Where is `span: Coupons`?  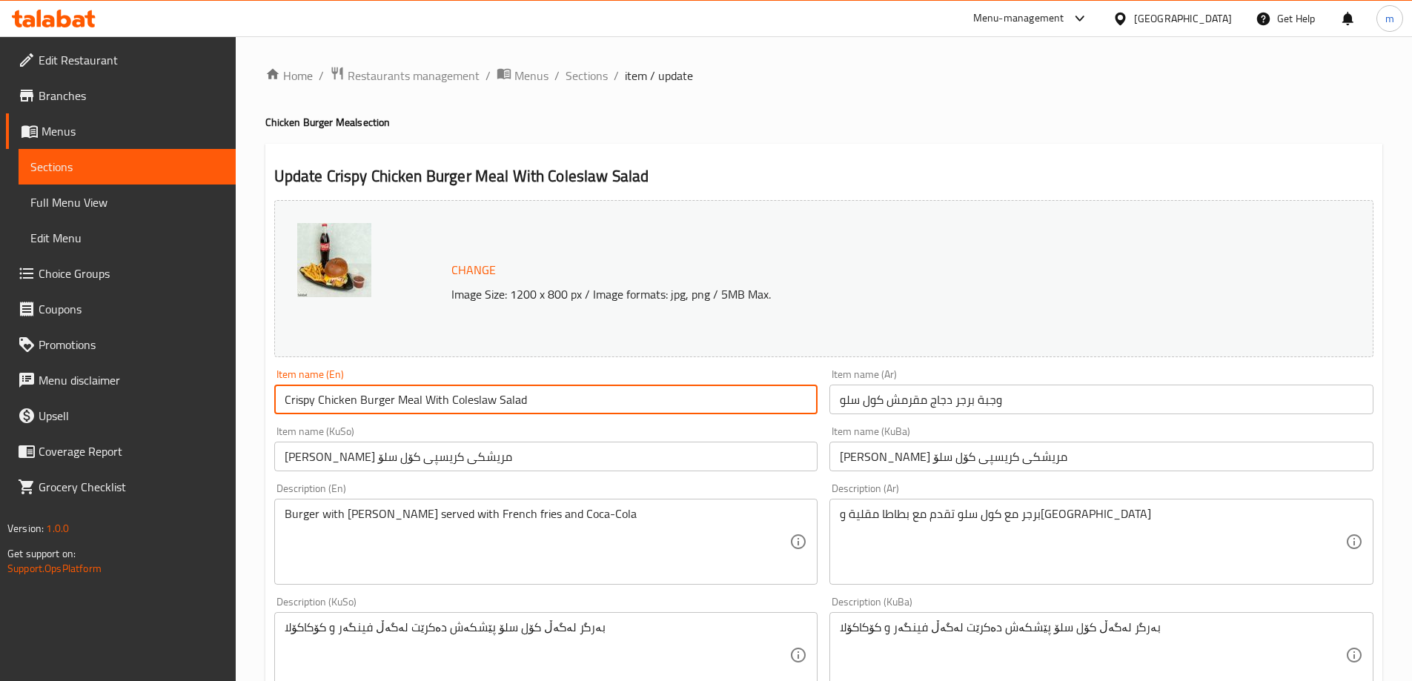
span: Coupons is located at coordinates (131, 309).